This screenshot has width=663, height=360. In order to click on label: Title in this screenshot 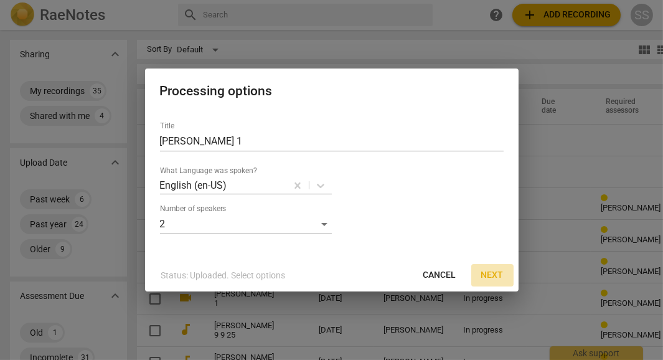, I will do `click(167, 126)`.